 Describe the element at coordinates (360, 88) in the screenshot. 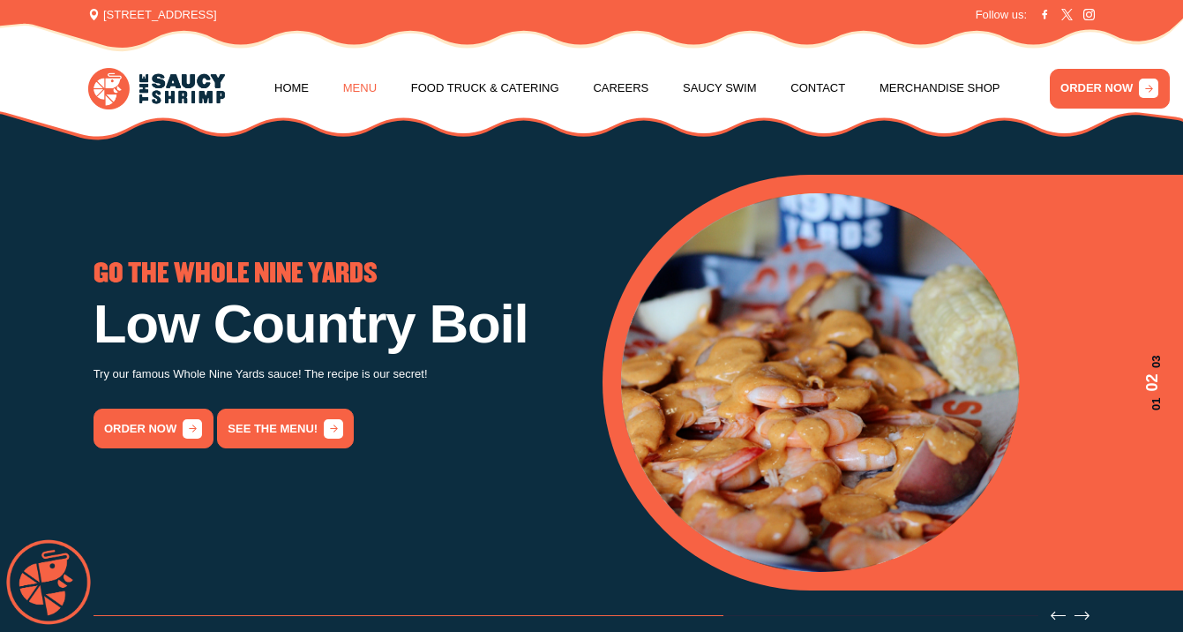

I see `a: Menu` at that location.